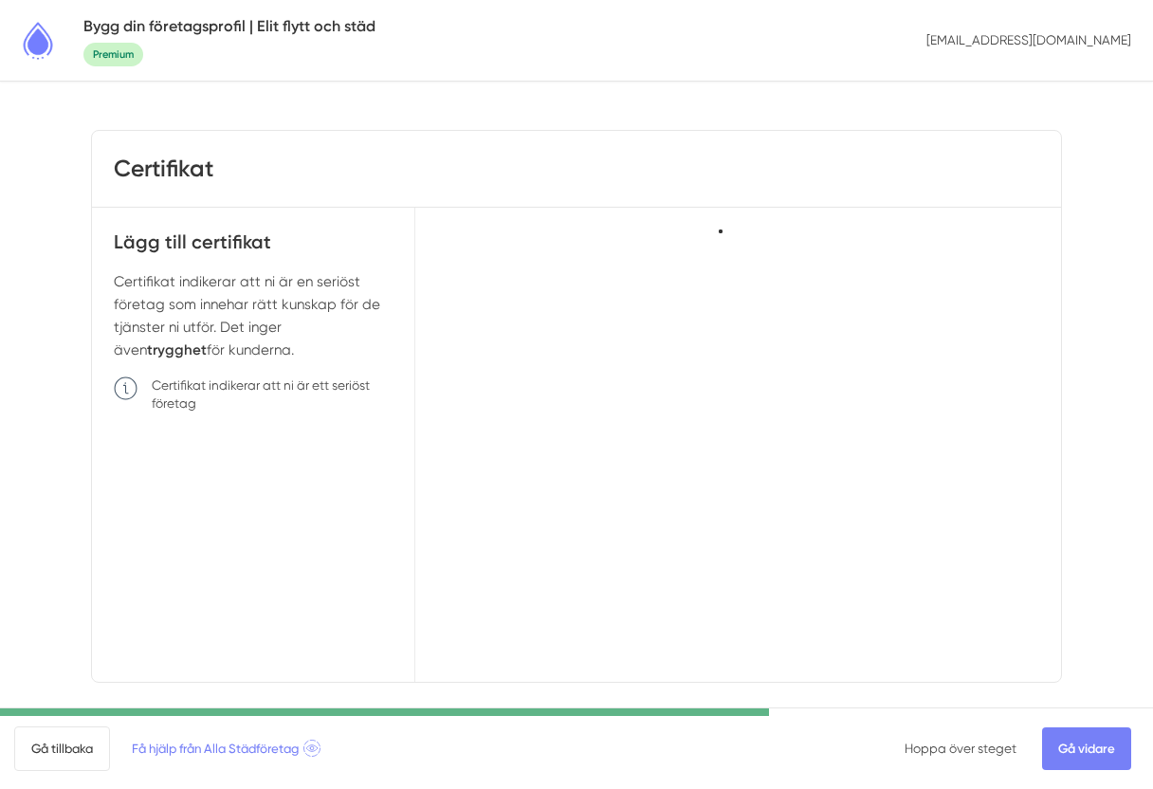  I want to click on span: Få hjälp från Alla Städföretag, so click(226, 748).